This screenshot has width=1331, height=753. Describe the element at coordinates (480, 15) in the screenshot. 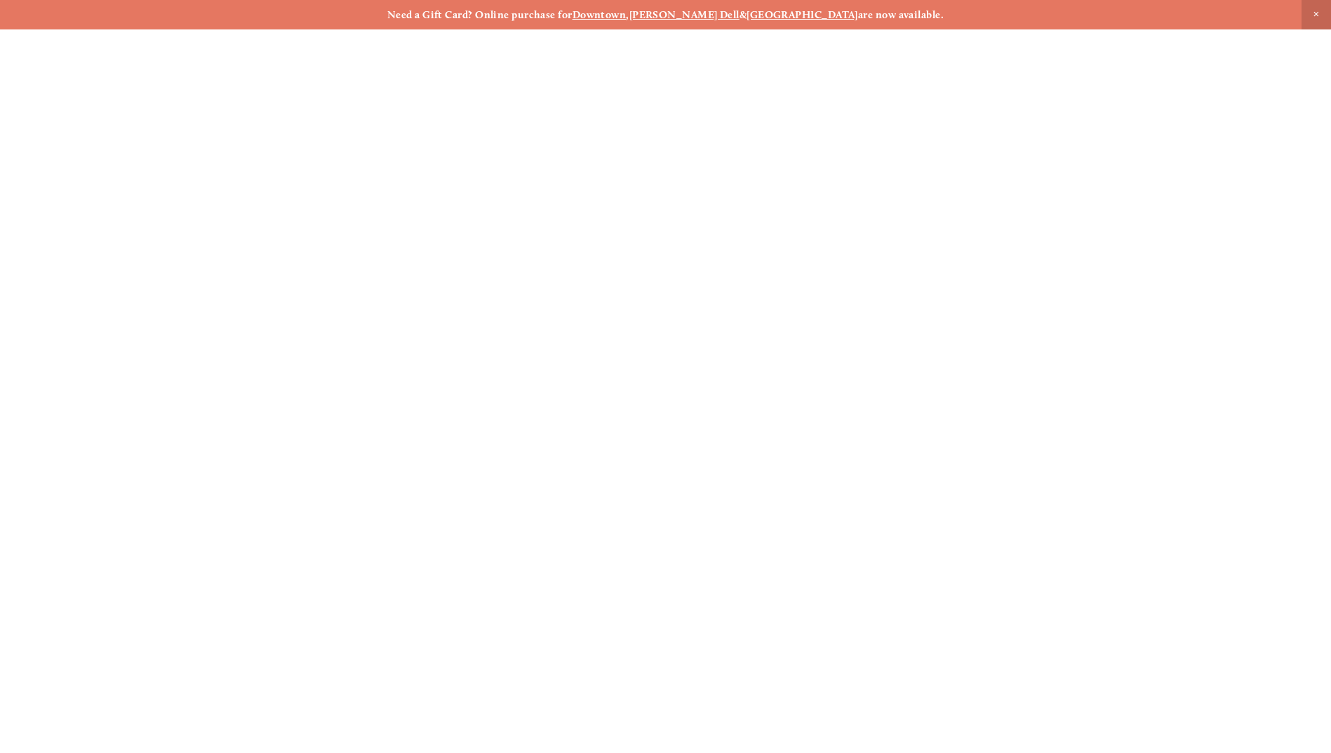

I see `strong: Need a Gift Card? Online purchase for` at that location.